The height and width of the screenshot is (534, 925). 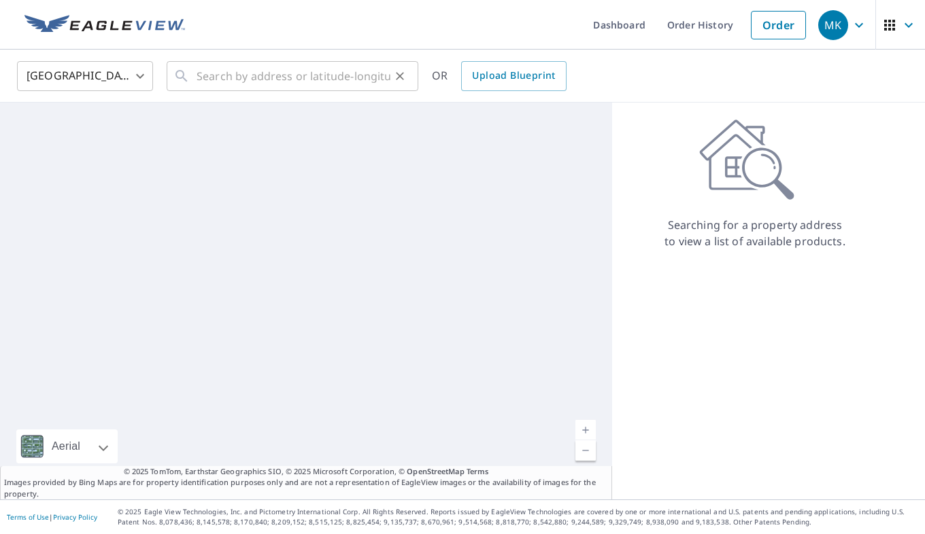 What do you see at coordinates (585, 451) in the screenshot?
I see `a: Current Level 5, Zoom Out` at bounding box center [585, 451].